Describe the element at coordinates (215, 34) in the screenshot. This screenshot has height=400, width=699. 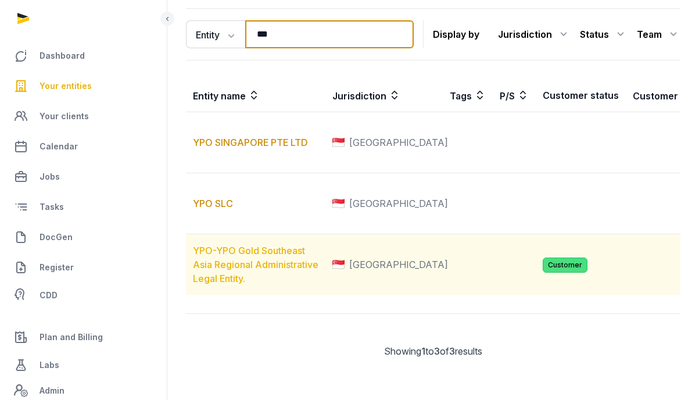
I see `button: Entity` at that location.